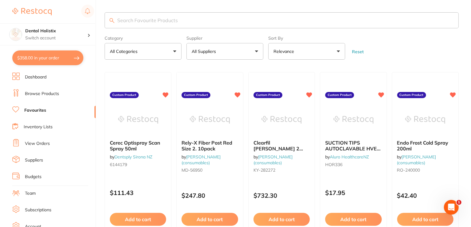 Image resolution: width=471 pixels, height=227 pixels. What do you see at coordinates (353, 120) in the screenshot?
I see `img: SUCTION TIPS AUTOCLAVABLE HVE PEDO` at bounding box center [353, 120].